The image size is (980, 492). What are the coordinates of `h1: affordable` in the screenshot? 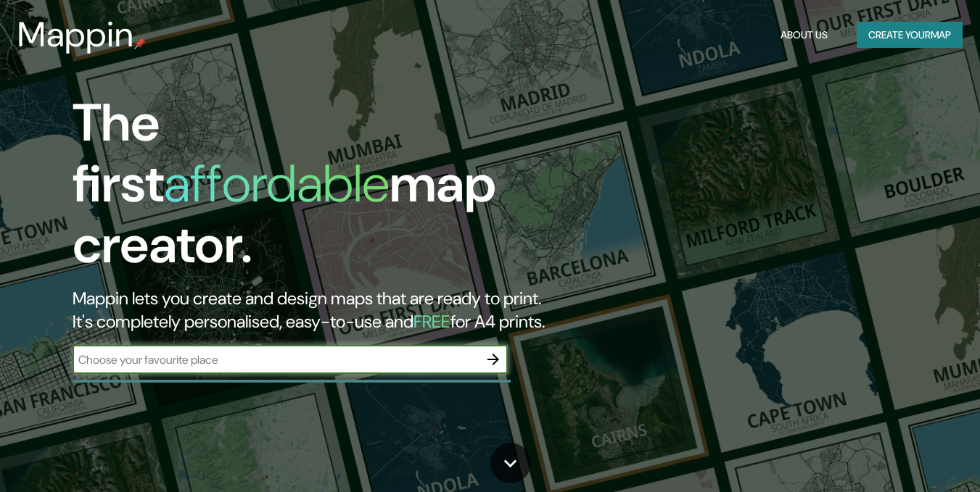 It's located at (276, 183).